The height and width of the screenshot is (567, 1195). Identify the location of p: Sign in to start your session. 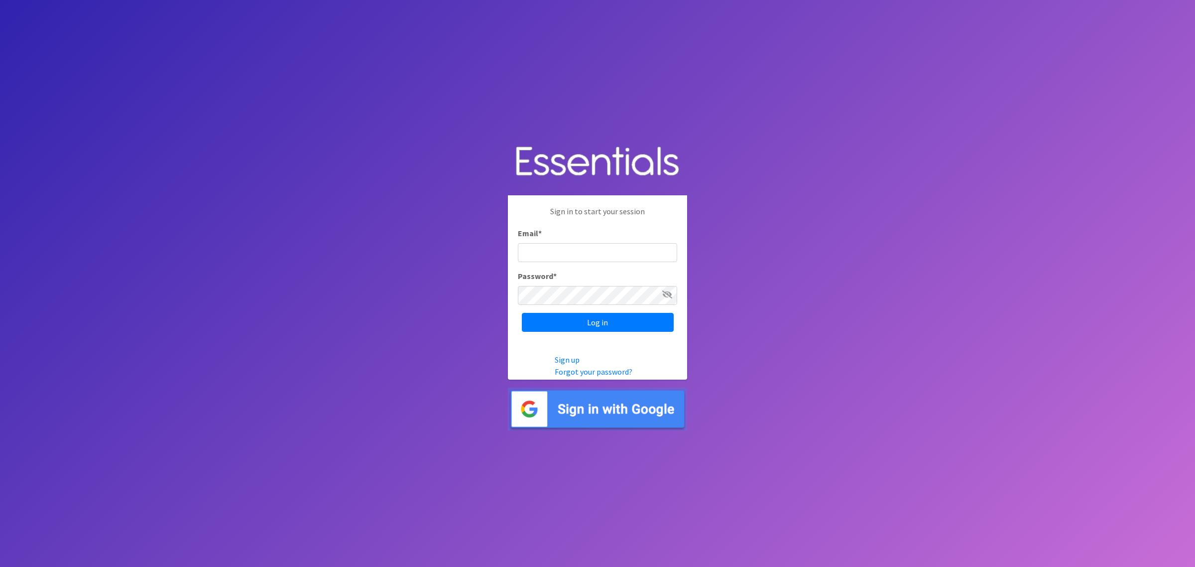
(597, 216).